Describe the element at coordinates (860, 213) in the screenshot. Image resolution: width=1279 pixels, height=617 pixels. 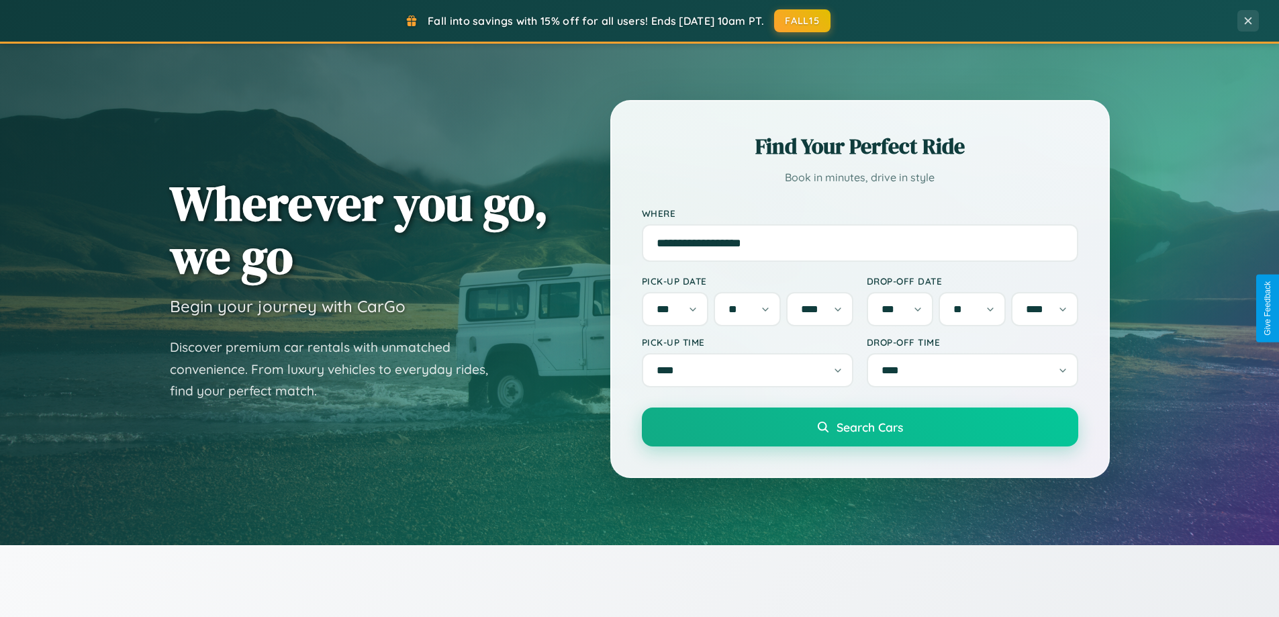
I see `label: Where` at that location.